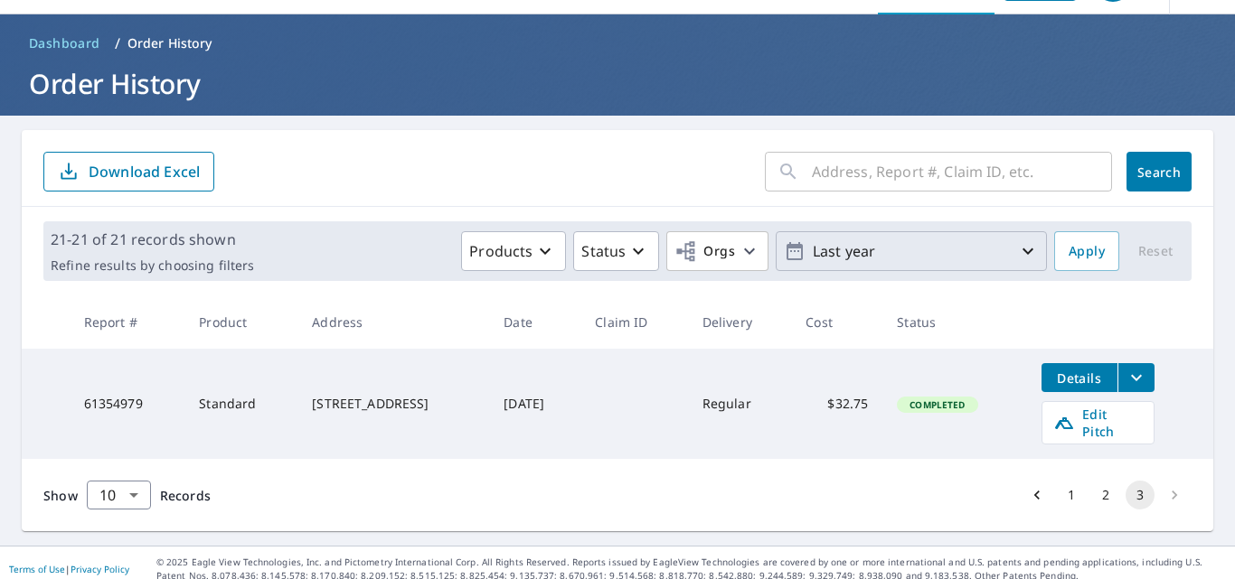  I want to click on button: Products, so click(513, 251).